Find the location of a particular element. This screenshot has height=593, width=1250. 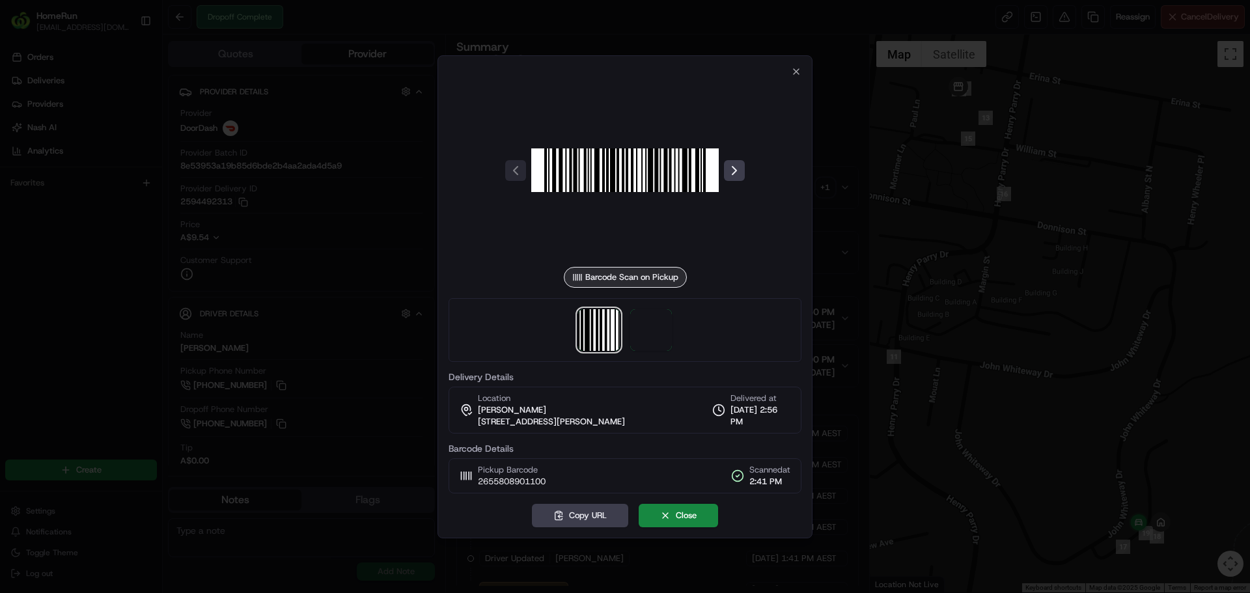

span: Delivered at is located at coordinates (760, 398).